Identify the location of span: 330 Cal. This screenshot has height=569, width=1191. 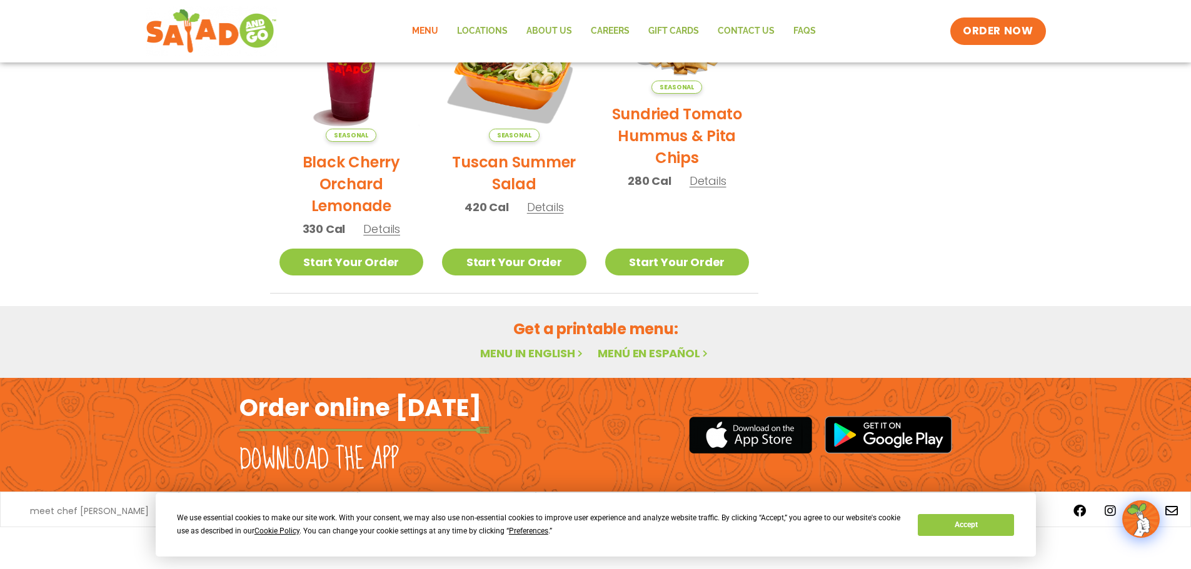
(324, 229).